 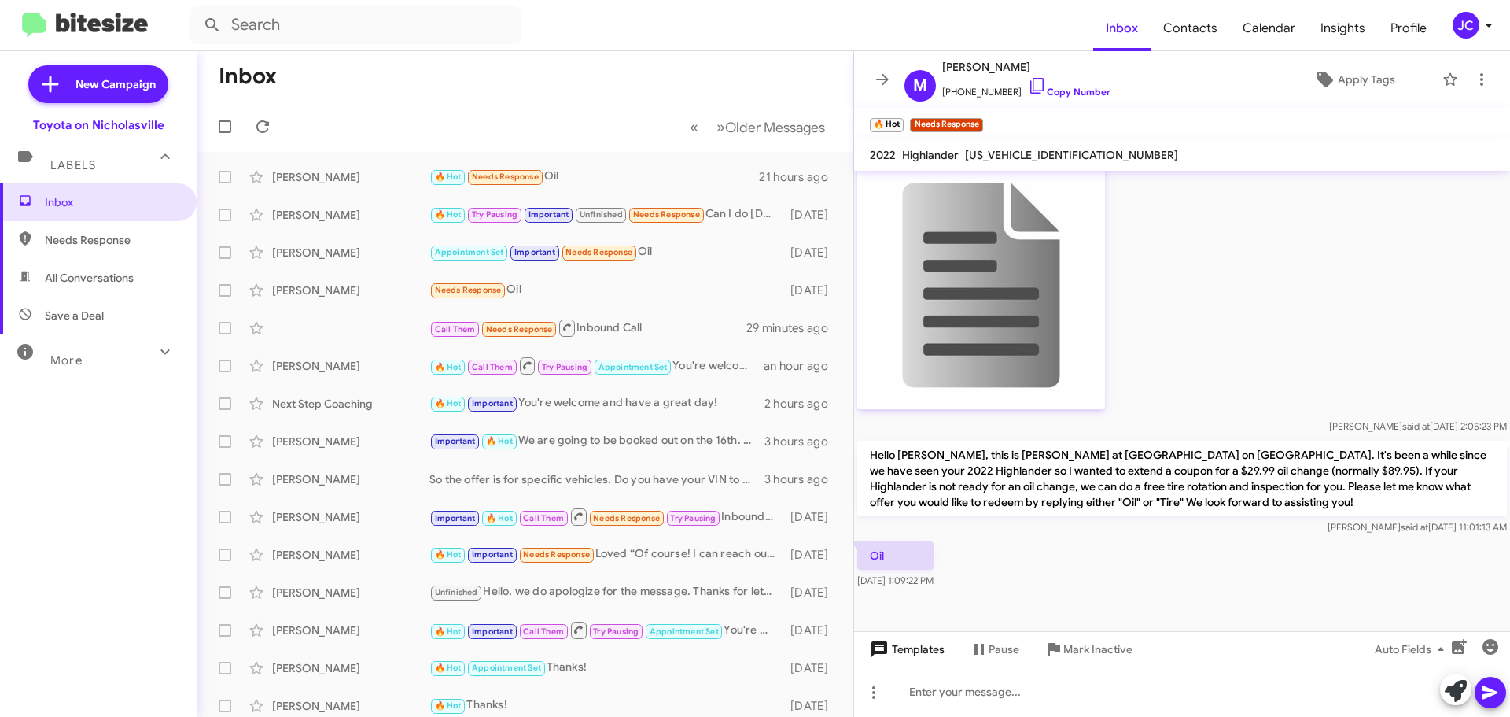 I want to click on a: New Campaign, so click(x=98, y=84).